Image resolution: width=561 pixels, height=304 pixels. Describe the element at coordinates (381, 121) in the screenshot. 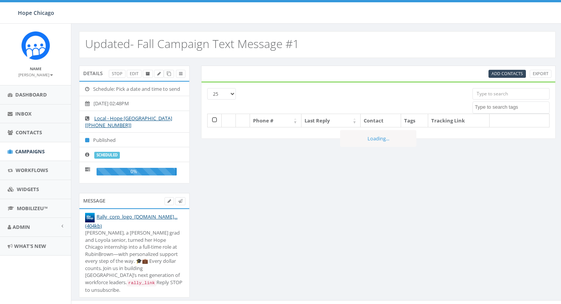

I see `th: Contact` at that location.